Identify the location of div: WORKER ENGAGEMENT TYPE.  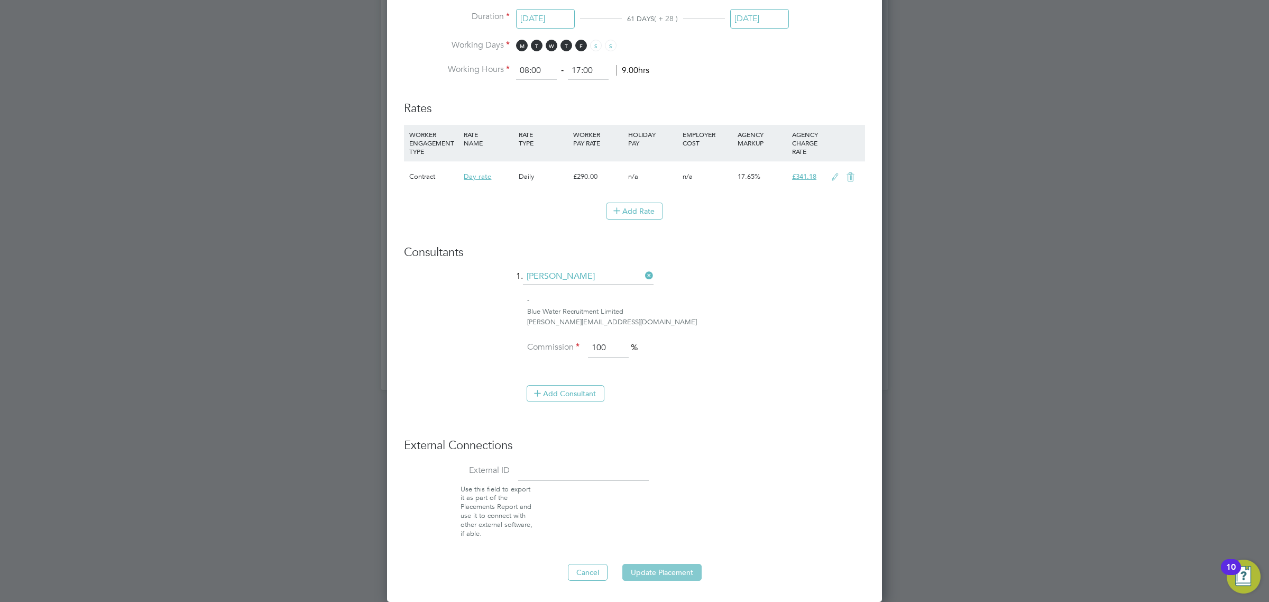
(434, 143).